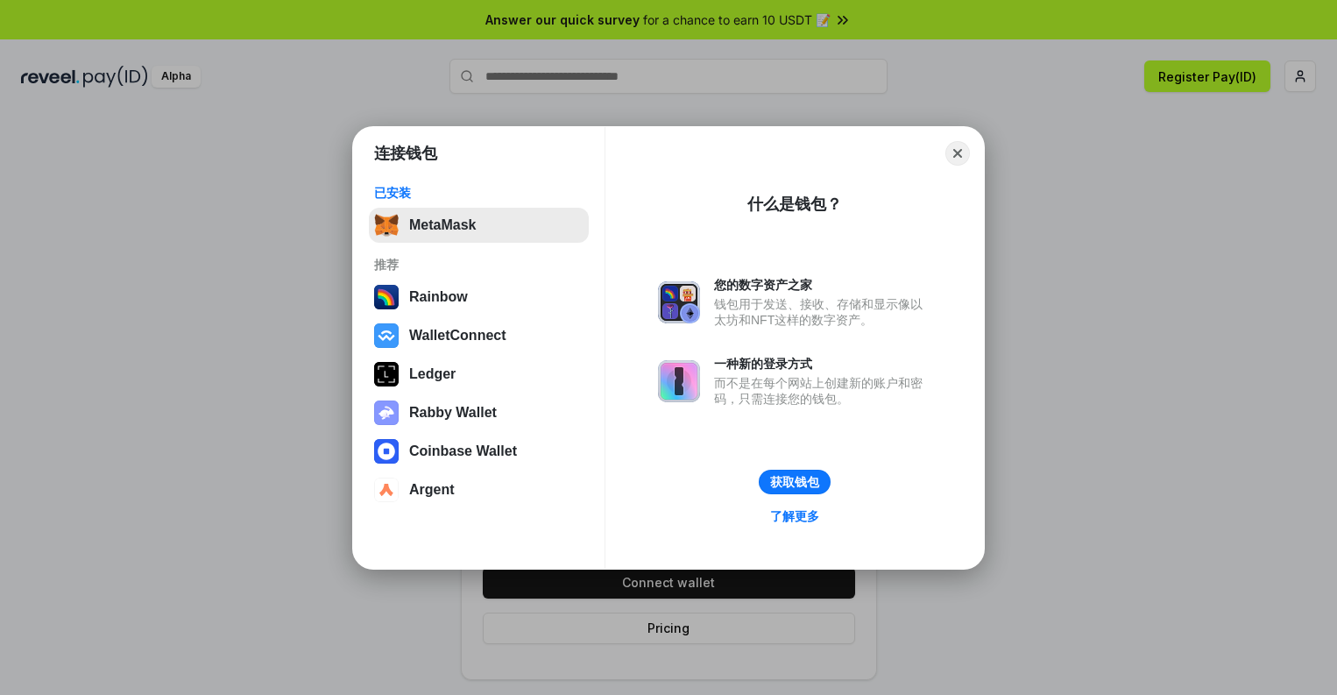 The height and width of the screenshot is (695, 1337). Describe the element at coordinates (823, 364) in the screenshot. I see `div: 一种新的登录方式` at that location.